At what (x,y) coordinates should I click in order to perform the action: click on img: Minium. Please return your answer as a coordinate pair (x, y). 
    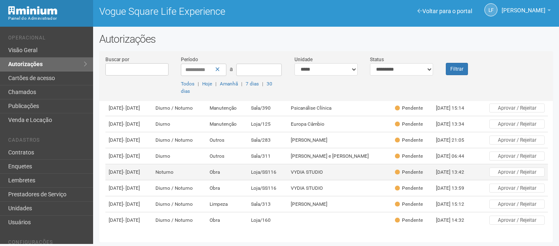
    Looking at the image, I should click on (33, 10).